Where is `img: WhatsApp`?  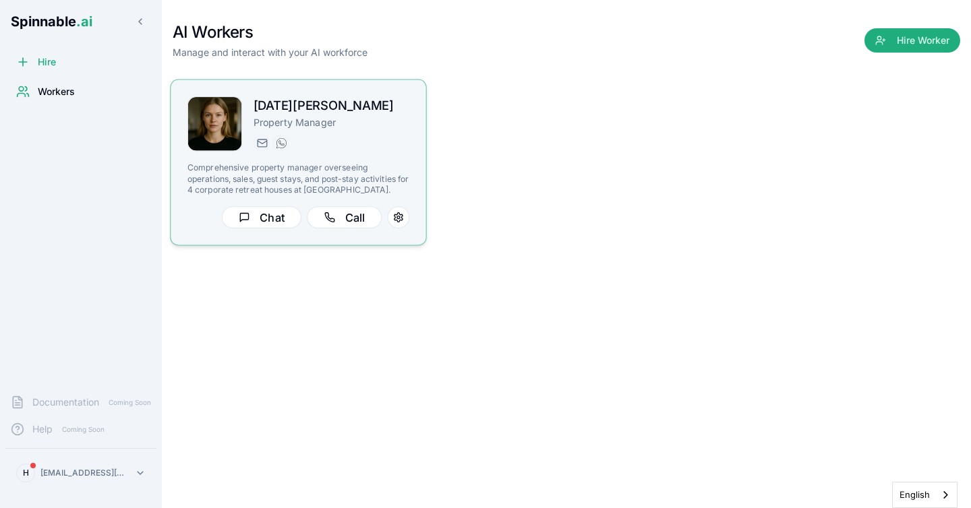
img: WhatsApp is located at coordinates (281, 143).